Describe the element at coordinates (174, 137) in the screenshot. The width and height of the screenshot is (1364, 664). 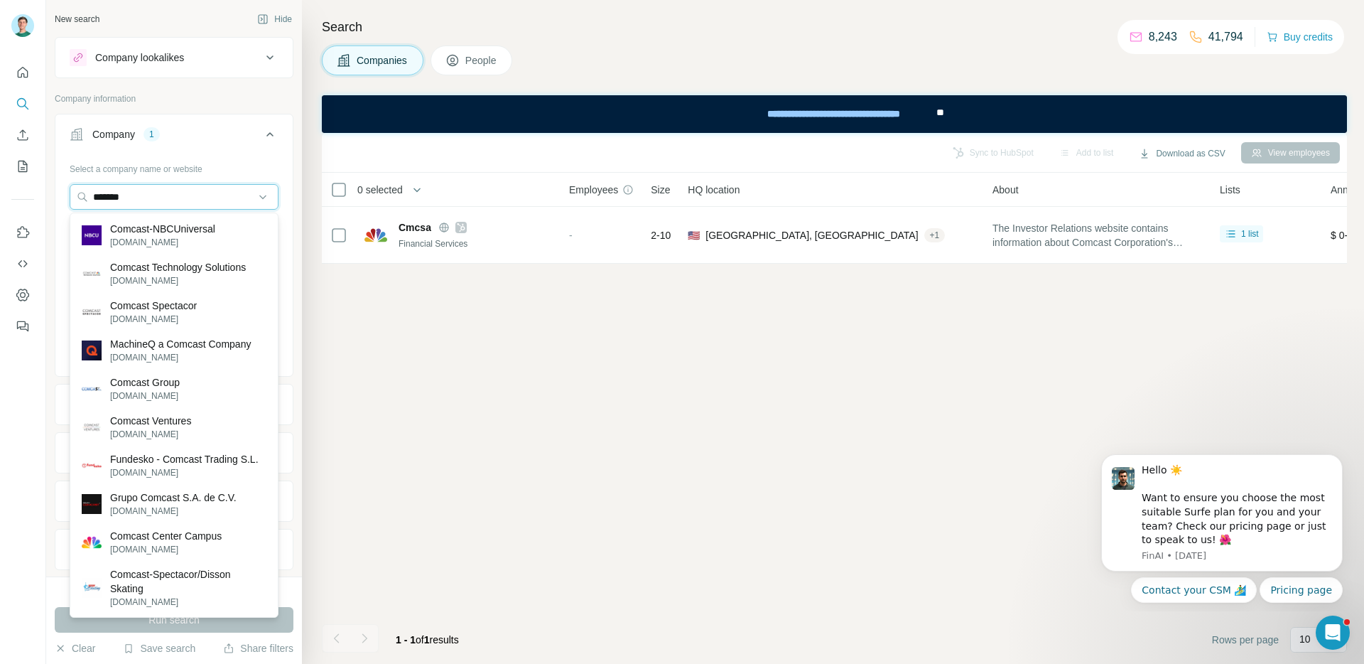
I see `button: Company1` at that location.